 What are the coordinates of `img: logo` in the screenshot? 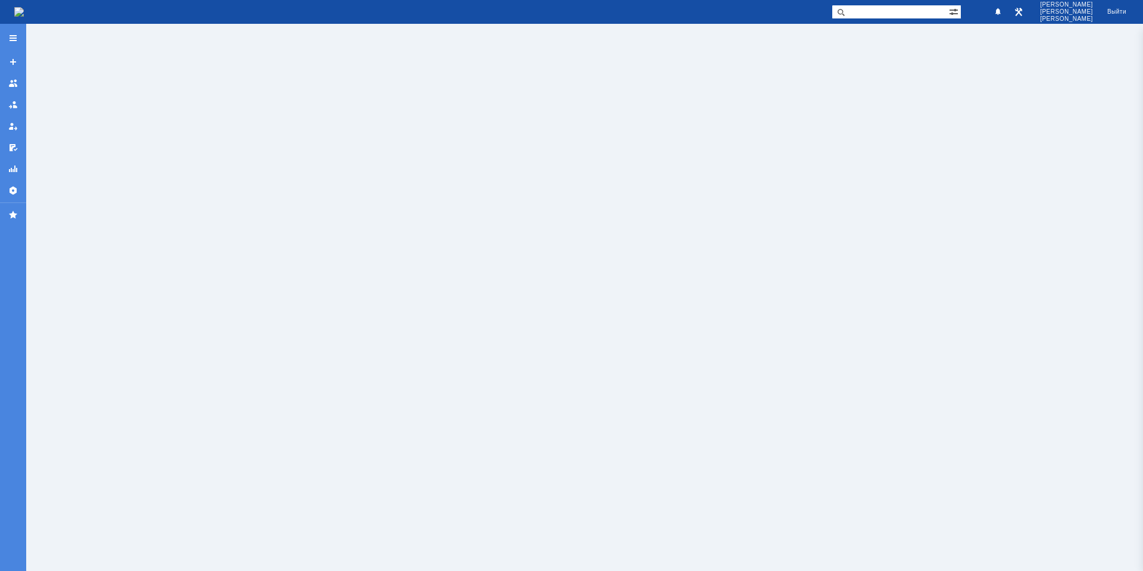 It's located at (19, 12).